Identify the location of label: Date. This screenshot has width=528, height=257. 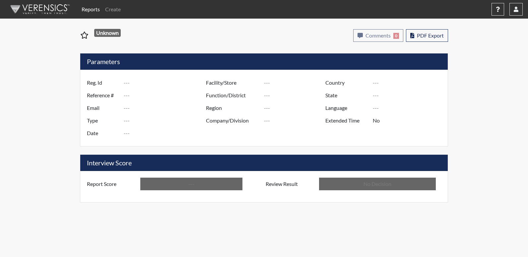
(103, 133).